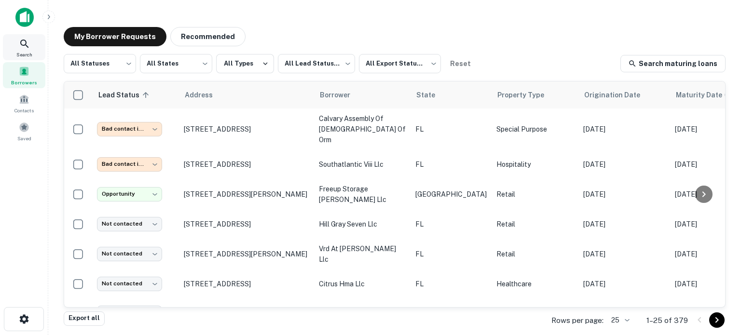 Image resolution: width=741 pixels, height=335 pixels. I want to click on div: Borrowers, so click(24, 75).